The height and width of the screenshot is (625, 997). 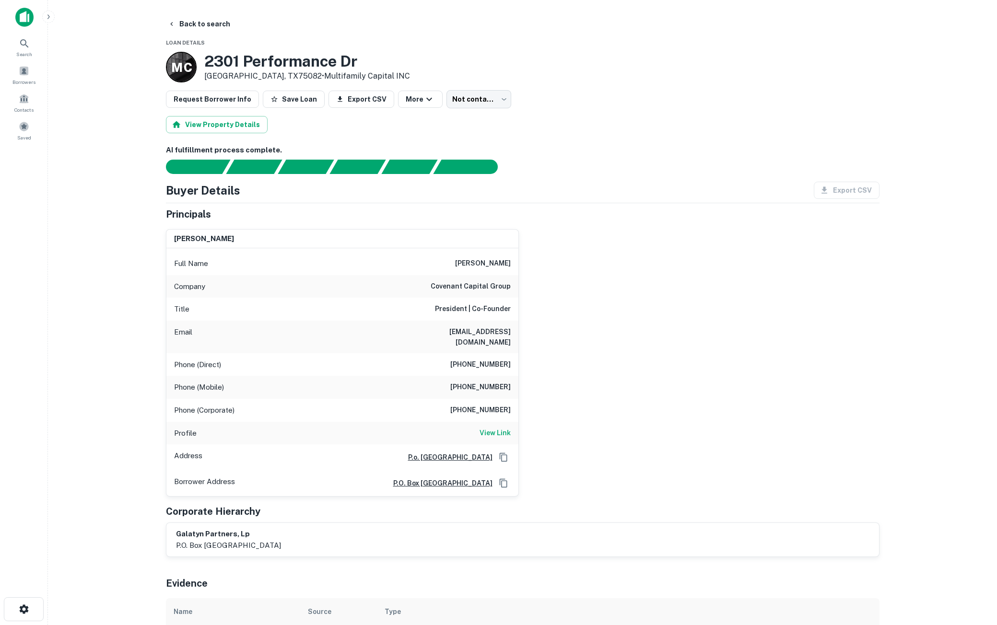 What do you see at coordinates (198, 365) in the screenshot?
I see `p: Phone (Direct)` at bounding box center [198, 365].